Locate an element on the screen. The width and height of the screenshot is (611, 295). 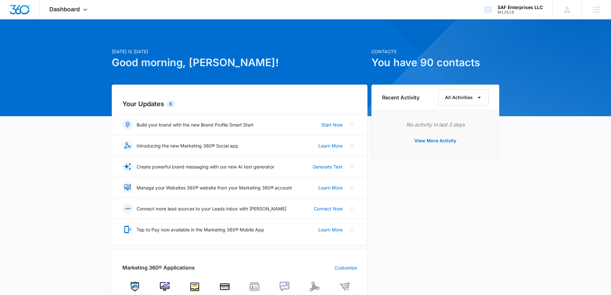
p: Contacts is located at coordinates (435, 51).